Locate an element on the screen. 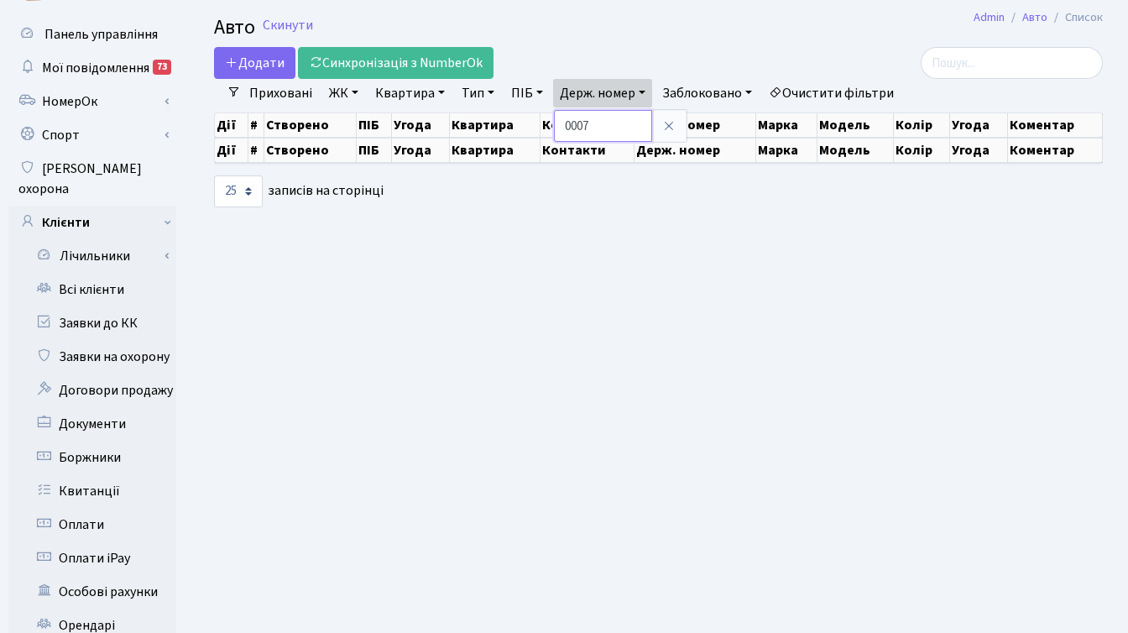 The height and width of the screenshot is (633, 1128). a: Авто is located at coordinates (1035, 17).